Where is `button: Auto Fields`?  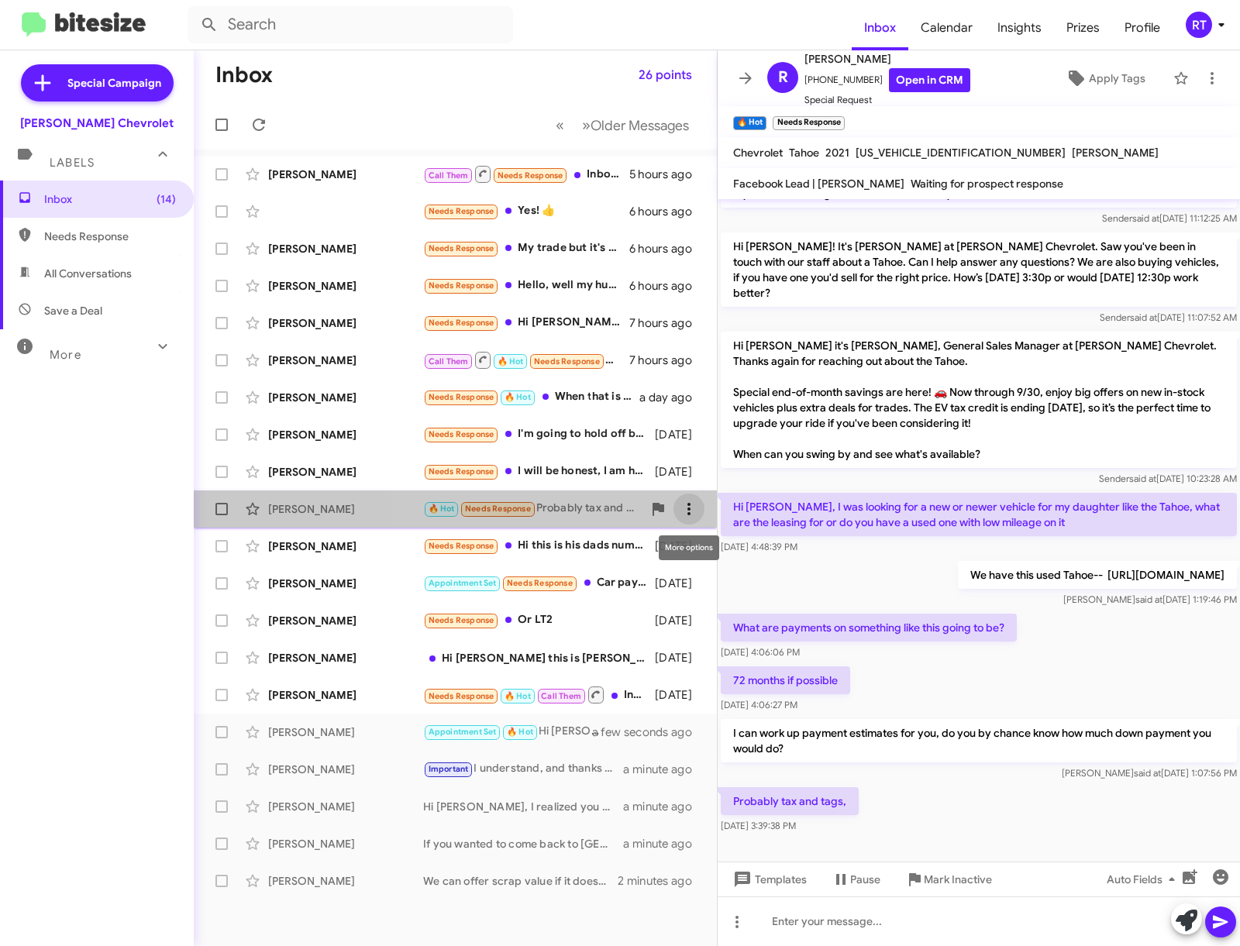 button: Auto Fields is located at coordinates (1144, 880).